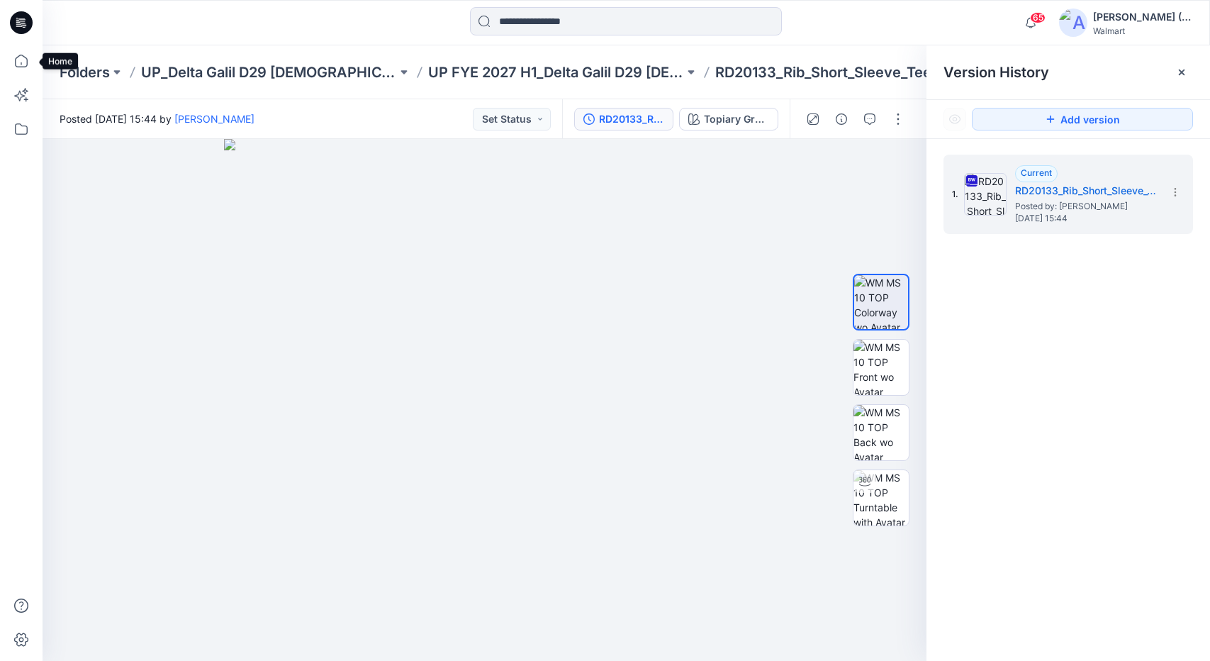 Image resolution: width=1210 pixels, height=661 pixels. I want to click on span: Current, so click(1037, 172).